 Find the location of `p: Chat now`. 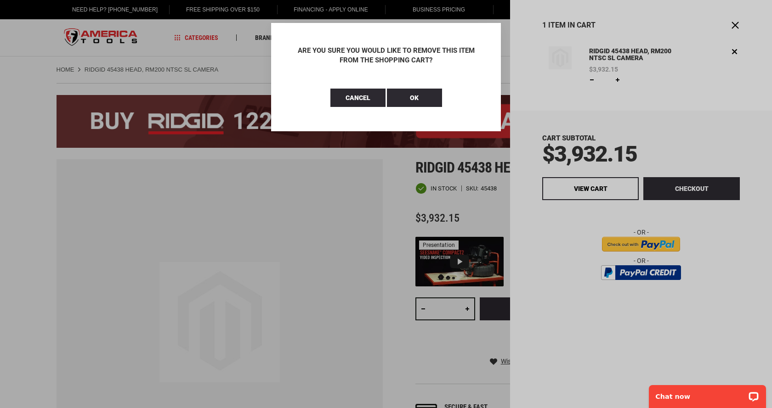

p: Chat now is located at coordinates (58, 17).